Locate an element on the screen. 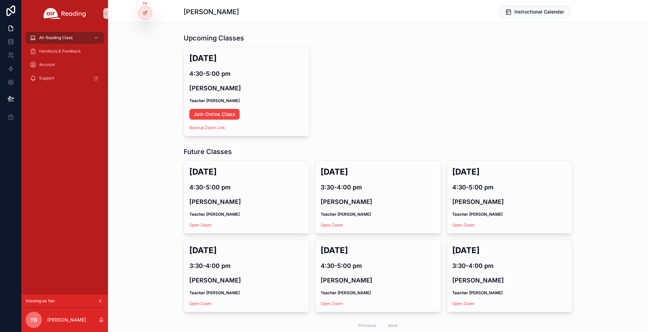 Image resolution: width=648 pixels, height=332 pixels. button: Instructional Calendar is located at coordinates (534, 12).